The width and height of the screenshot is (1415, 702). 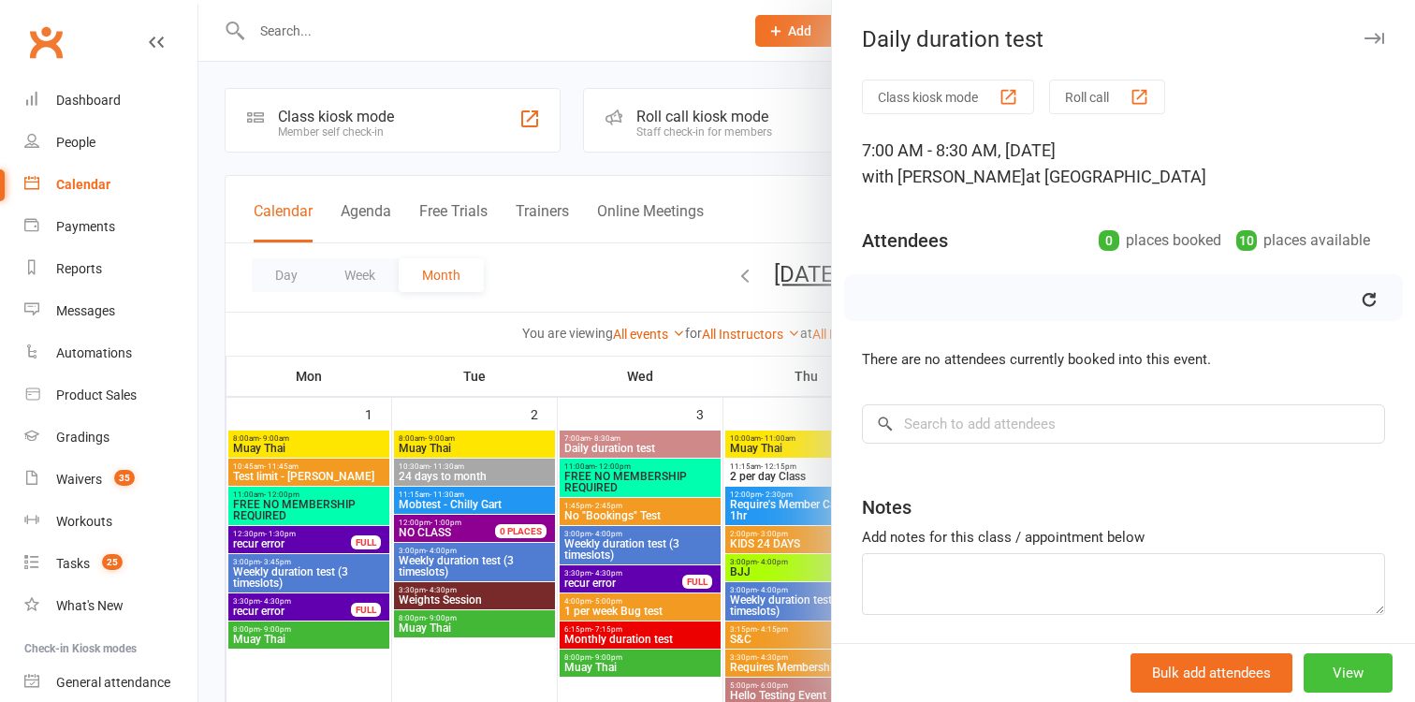 What do you see at coordinates (110, 353) in the screenshot?
I see `a: Automations` at bounding box center [110, 353].